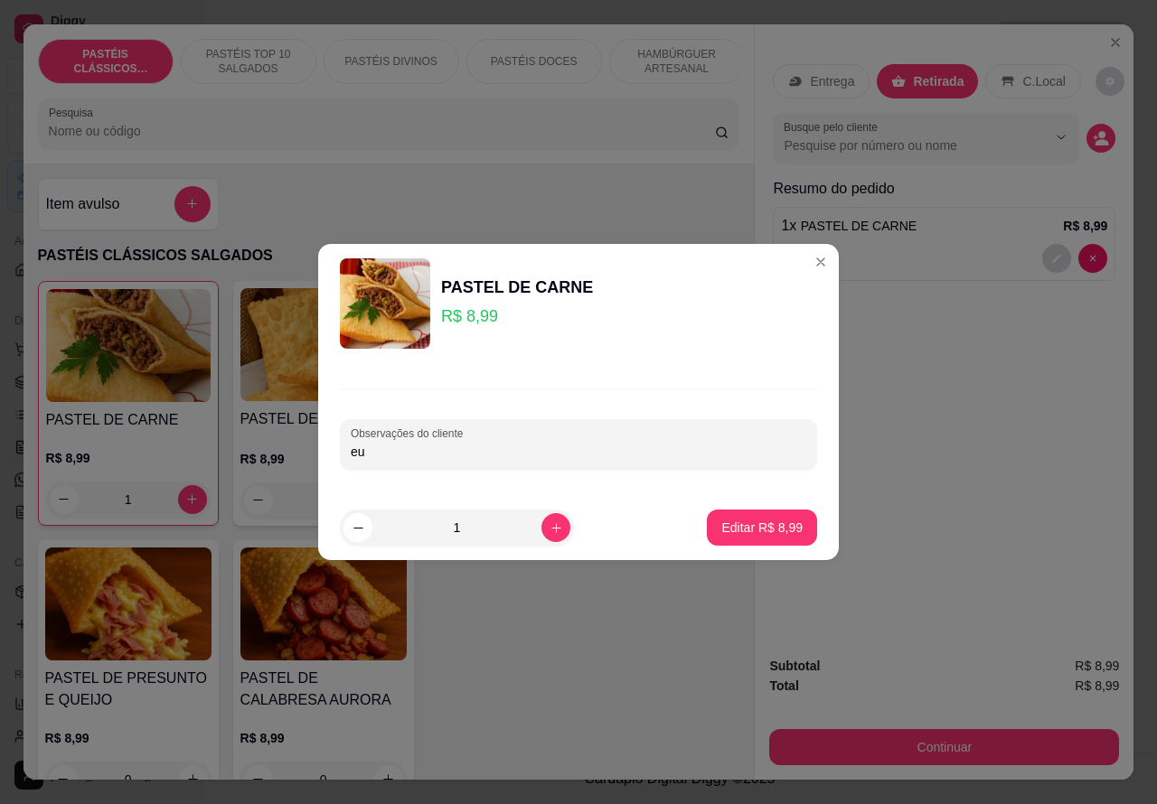  What do you see at coordinates (762, 528) in the screenshot?
I see `button: Editar R$ 8,99` at bounding box center [762, 528].